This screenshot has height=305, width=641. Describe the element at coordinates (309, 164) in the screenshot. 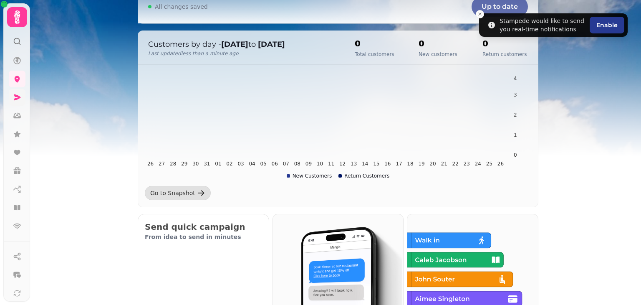

I see `tspan: 09` at that location.